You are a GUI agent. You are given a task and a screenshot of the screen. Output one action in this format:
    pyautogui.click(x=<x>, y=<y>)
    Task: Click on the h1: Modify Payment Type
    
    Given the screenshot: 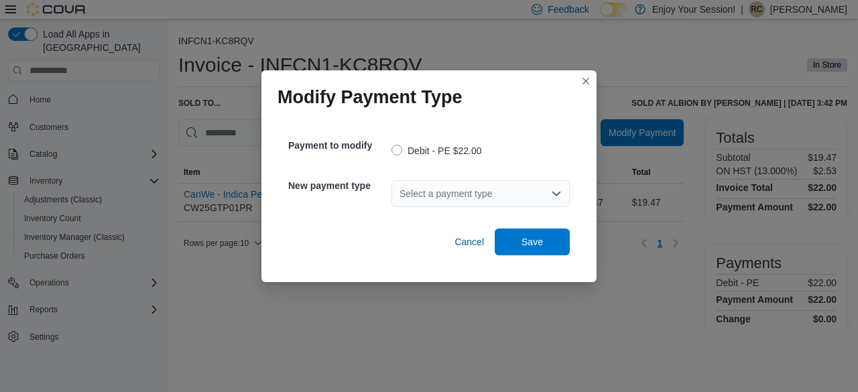 What is the action you would take?
    pyautogui.click(x=370, y=97)
    